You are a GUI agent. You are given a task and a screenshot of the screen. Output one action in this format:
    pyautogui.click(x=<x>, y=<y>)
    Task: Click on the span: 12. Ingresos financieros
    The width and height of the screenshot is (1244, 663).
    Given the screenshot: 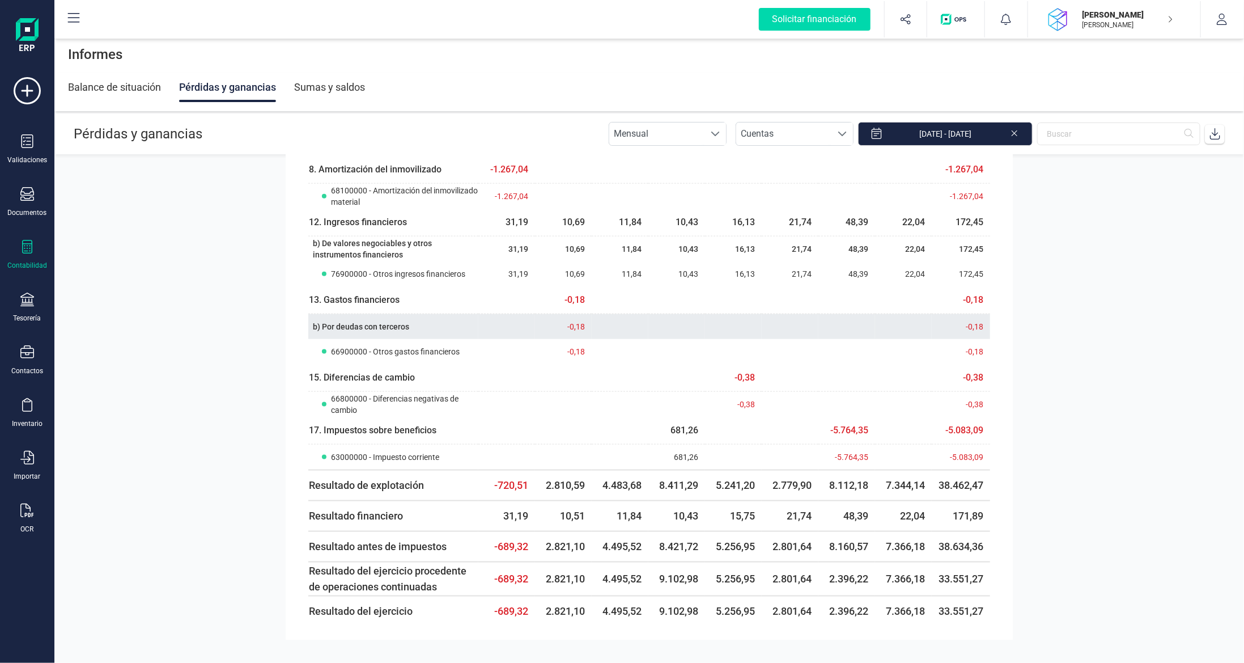 What is the action you would take?
    pyautogui.click(x=358, y=222)
    